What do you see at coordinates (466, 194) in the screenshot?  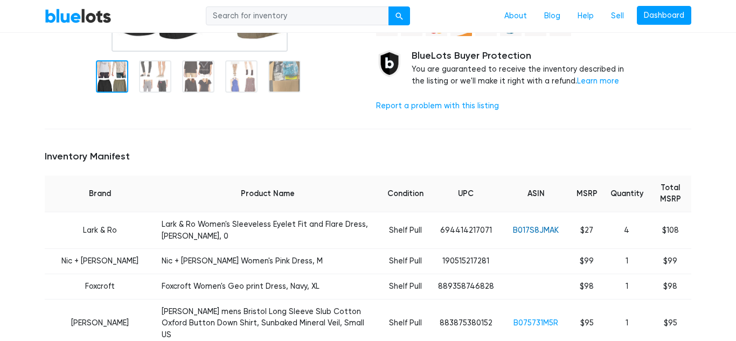 I see `th: UPC` at bounding box center [466, 194].